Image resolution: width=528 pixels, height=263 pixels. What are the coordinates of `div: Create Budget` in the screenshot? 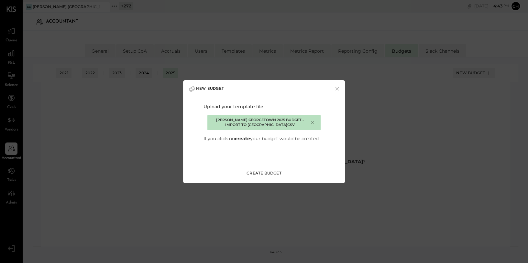 It's located at (264, 173).